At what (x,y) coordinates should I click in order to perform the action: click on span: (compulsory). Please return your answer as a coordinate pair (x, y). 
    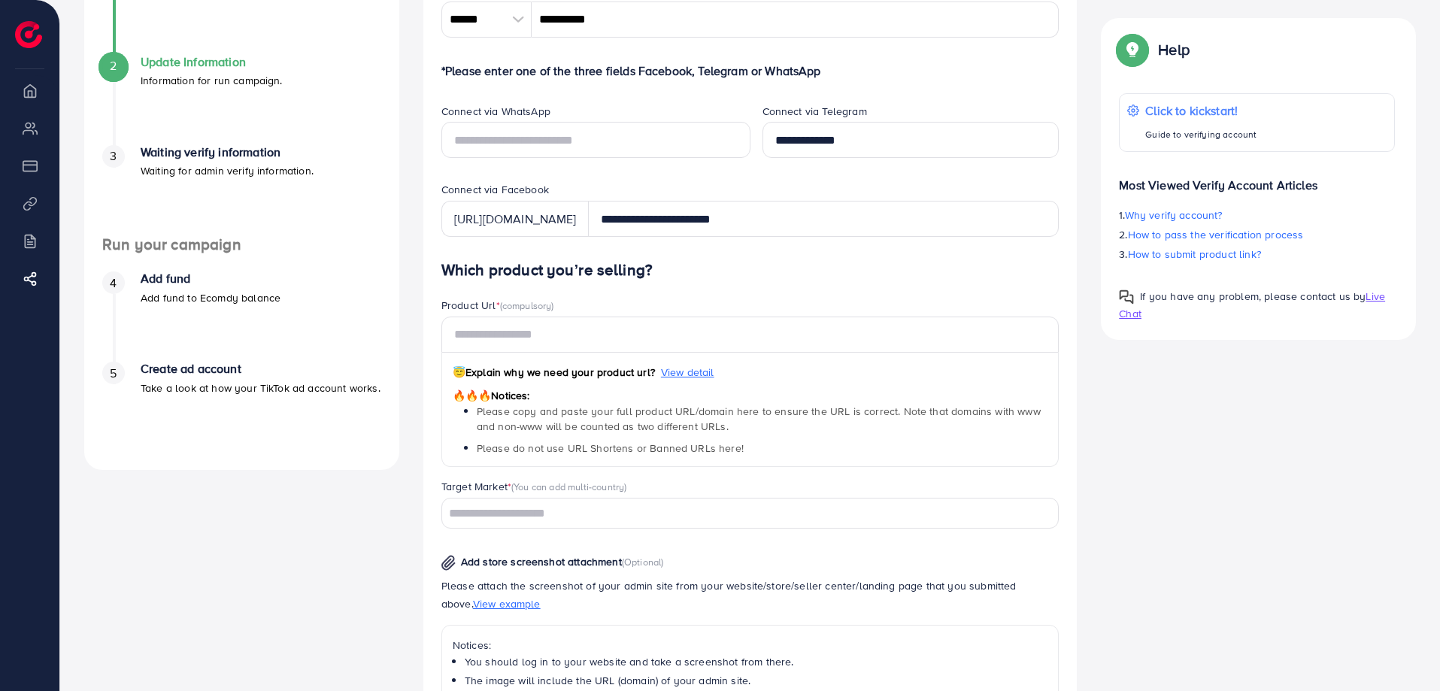
    Looking at the image, I should click on (527, 305).